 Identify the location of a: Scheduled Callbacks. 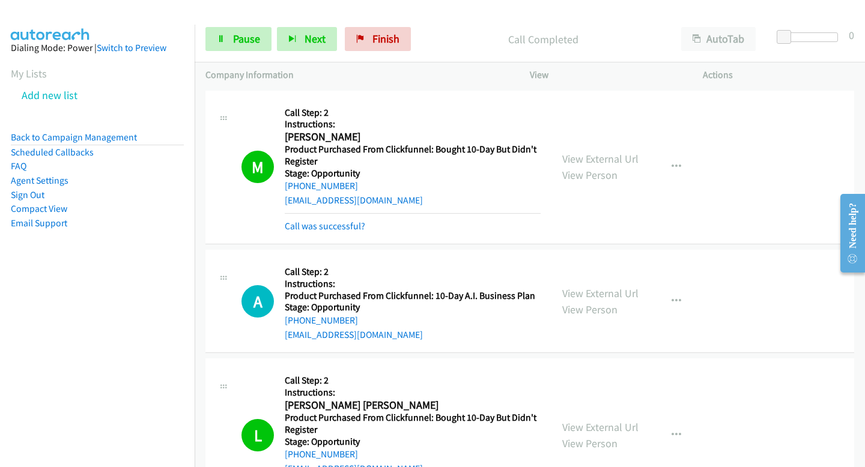
(52, 152).